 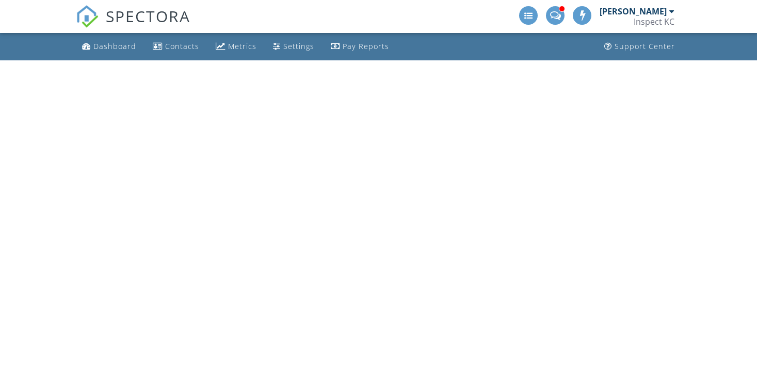 What do you see at coordinates (109, 46) in the screenshot?
I see `a: Dashboard` at bounding box center [109, 46].